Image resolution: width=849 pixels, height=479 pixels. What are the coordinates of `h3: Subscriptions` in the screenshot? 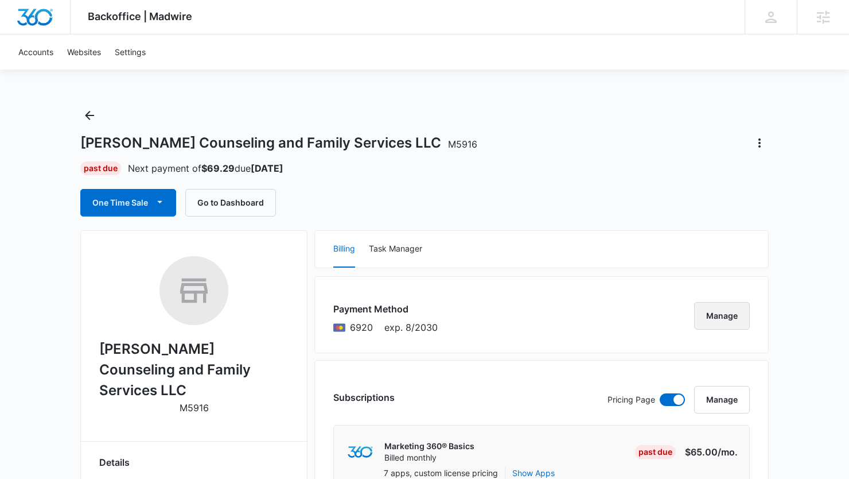 It's located at (364, 397).